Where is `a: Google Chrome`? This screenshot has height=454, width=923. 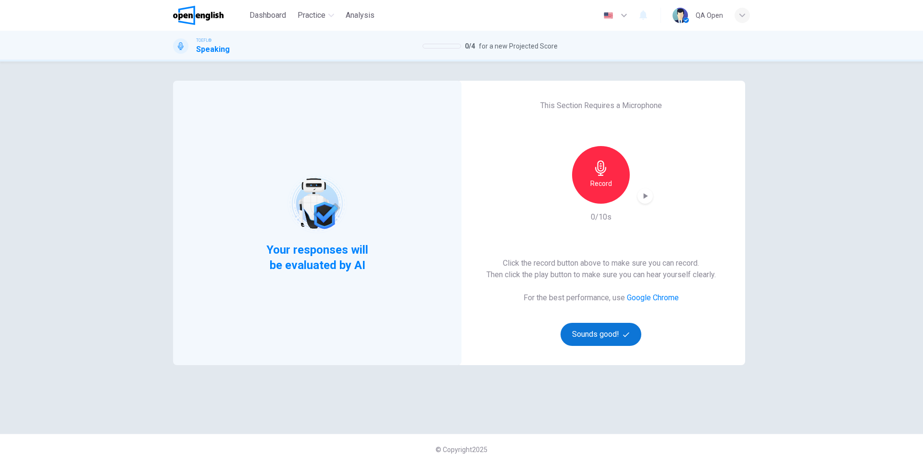 a: Google Chrome is located at coordinates (653, 298).